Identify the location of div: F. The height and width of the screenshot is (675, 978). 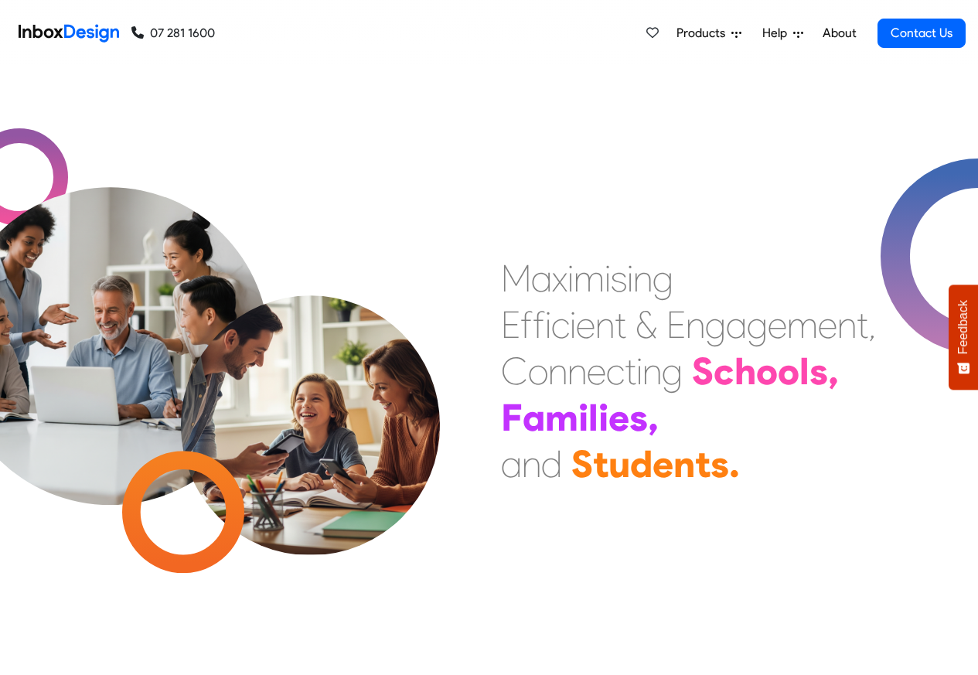
(512, 418).